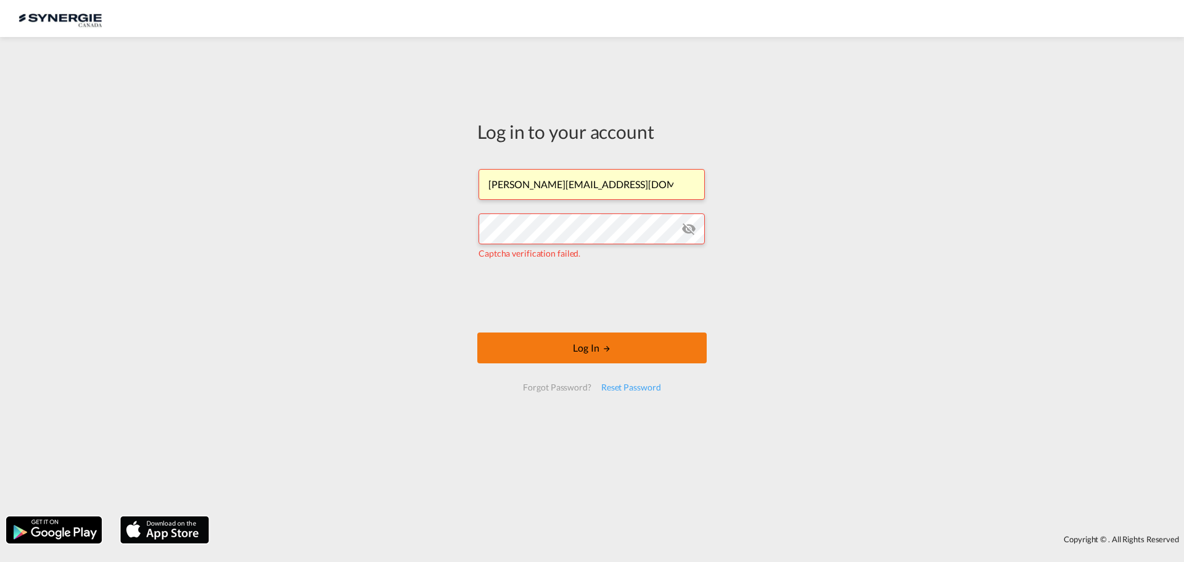 The width and height of the screenshot is (1184, 562). What do you see at coordinates (529, 253) in the screenshot?
I see `span: Captcha verification failed.` at bounding box center [529, 253].